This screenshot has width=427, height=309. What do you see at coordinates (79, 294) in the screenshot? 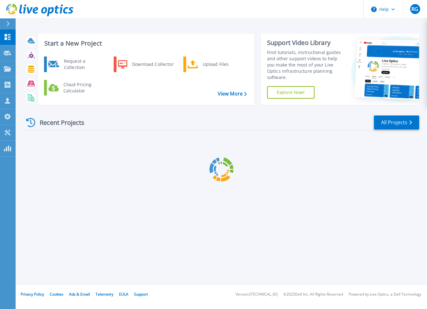
I see `a: Ads & Email` at bounding box center [79, 294].